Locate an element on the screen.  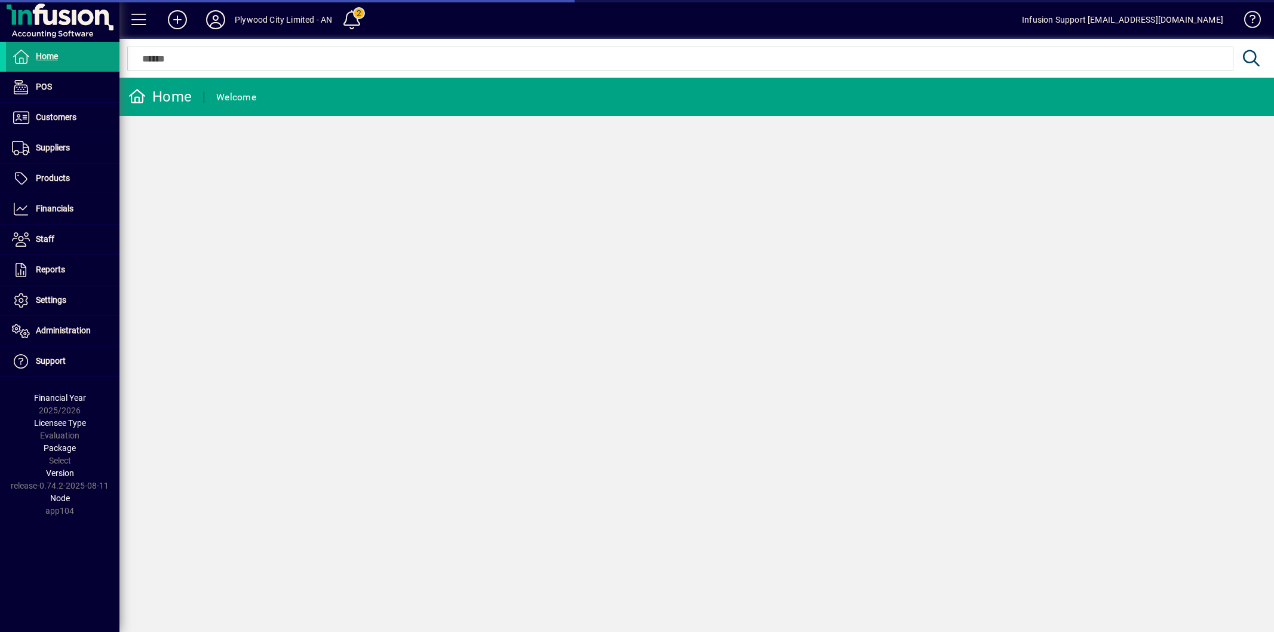
span: POS is located at coordinates (44, 87).